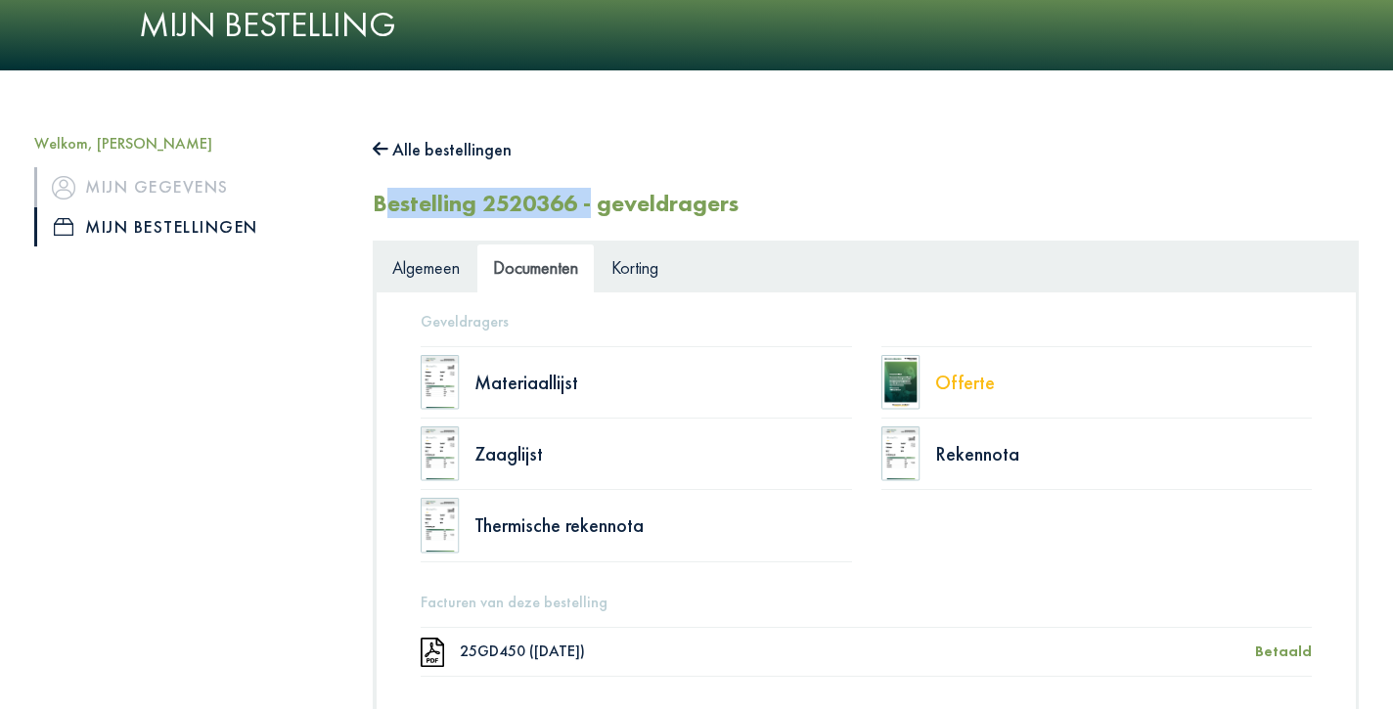  I want to click on div: Zaaglijst, so click(663, 454).